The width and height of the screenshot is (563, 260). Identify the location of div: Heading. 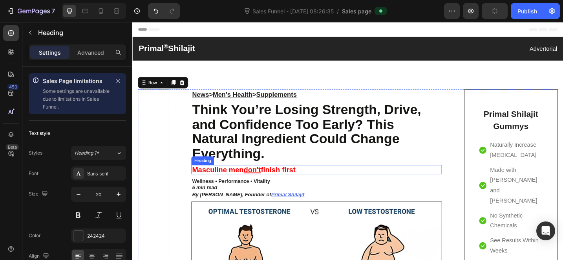
(77, 151).